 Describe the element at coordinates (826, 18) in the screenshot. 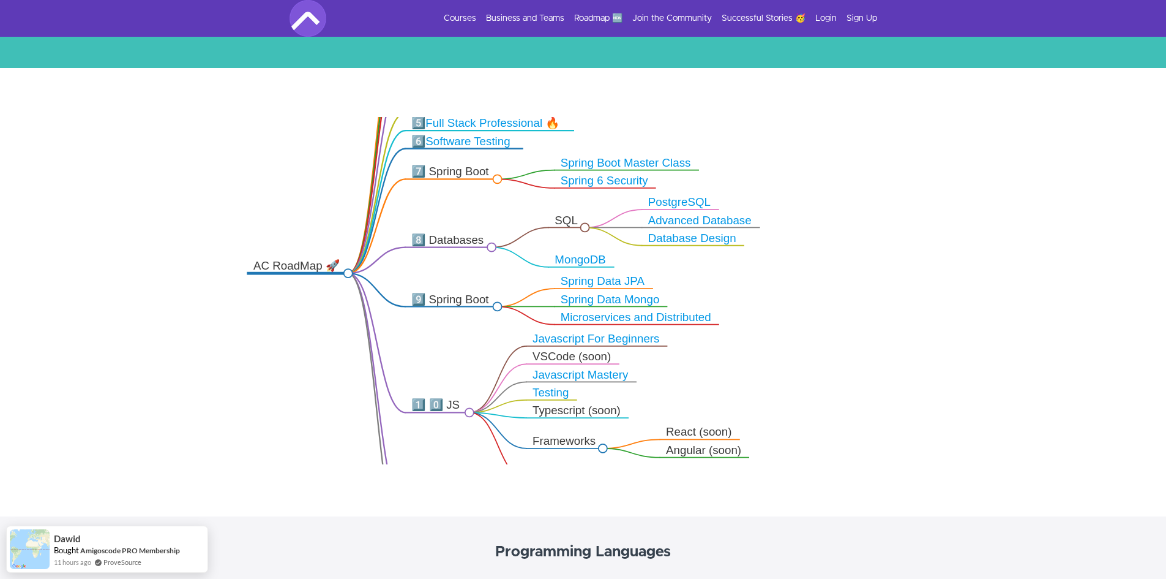

I see `a: Login` at that location.